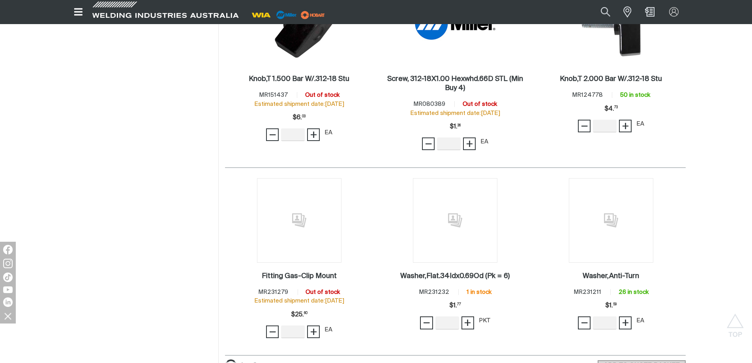 Image resolution: width=752 pixels, height=363 pixels. What do you see at coordinates (610, 276) in the screenshot?
I see `a: Washer,Anti-Turn` at bounding box center [610, 276].